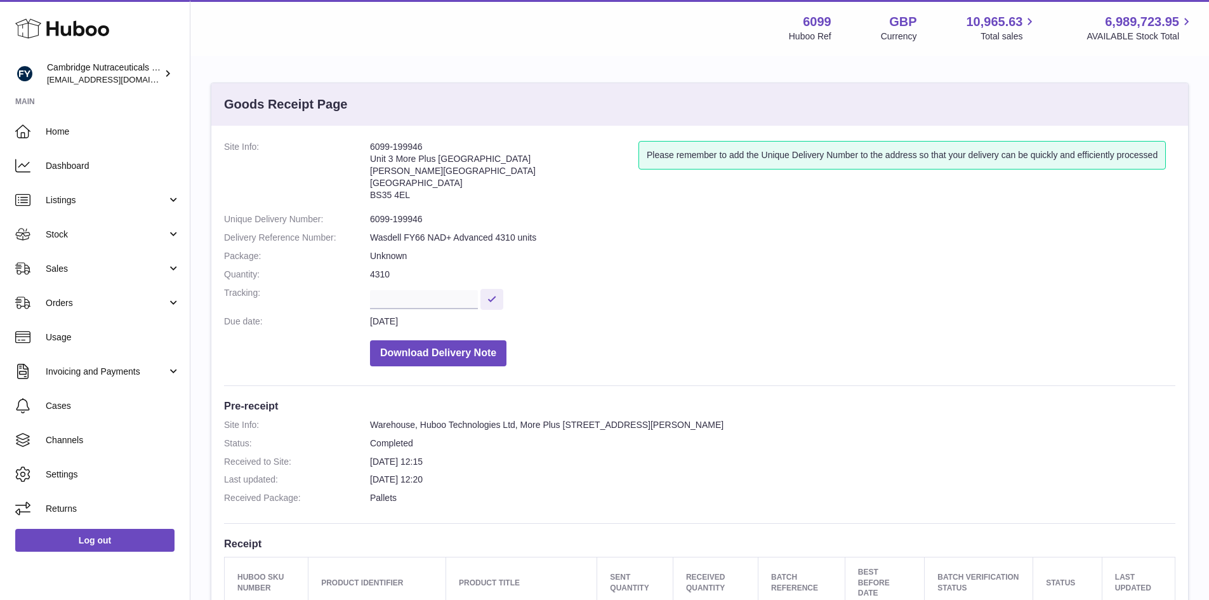 The height and width of the screenshot is (600, 1209). I want to click on img: huboo@camnutra.com, so click(25, 74).